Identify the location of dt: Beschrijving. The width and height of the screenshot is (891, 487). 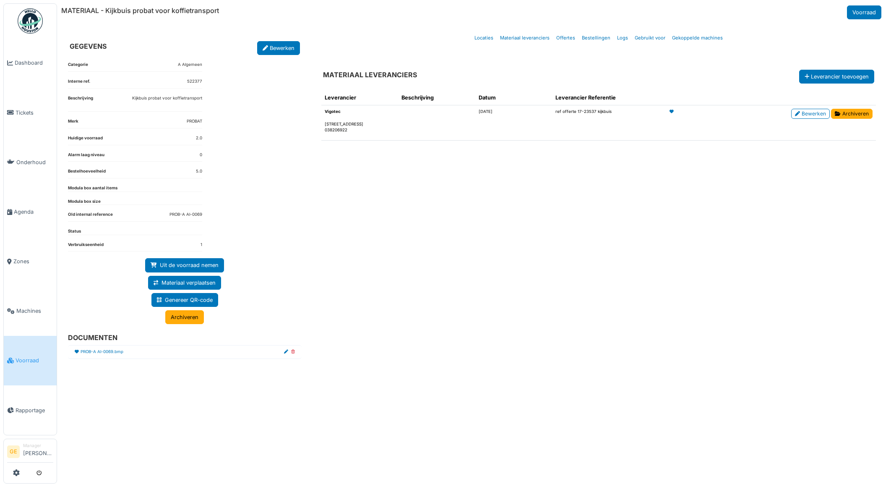
(81, 103).